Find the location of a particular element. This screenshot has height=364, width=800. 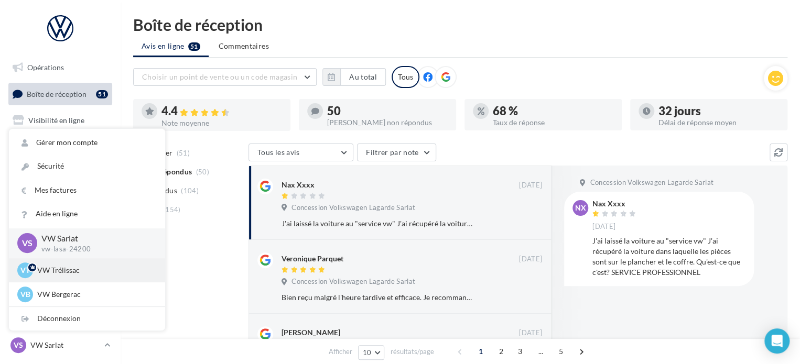

span: Afficher is located at coordinates (340, 352).